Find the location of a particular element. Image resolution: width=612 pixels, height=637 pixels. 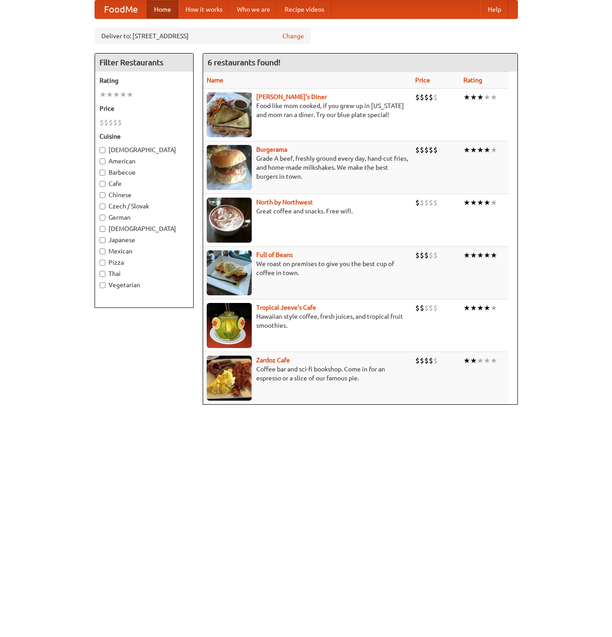

b: Full of Beans is located at coordinates (274, 255).